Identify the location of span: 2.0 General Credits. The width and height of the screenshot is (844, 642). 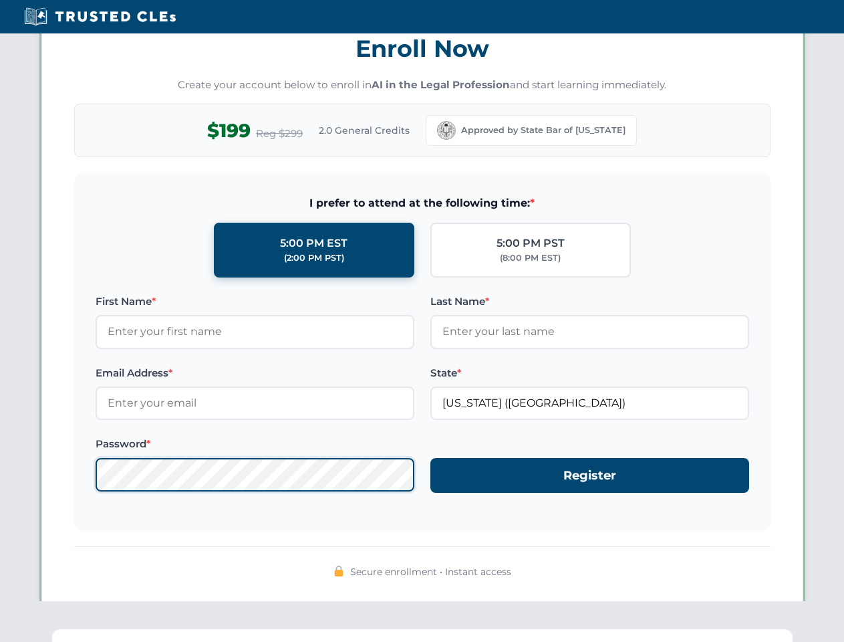
(364, 130).